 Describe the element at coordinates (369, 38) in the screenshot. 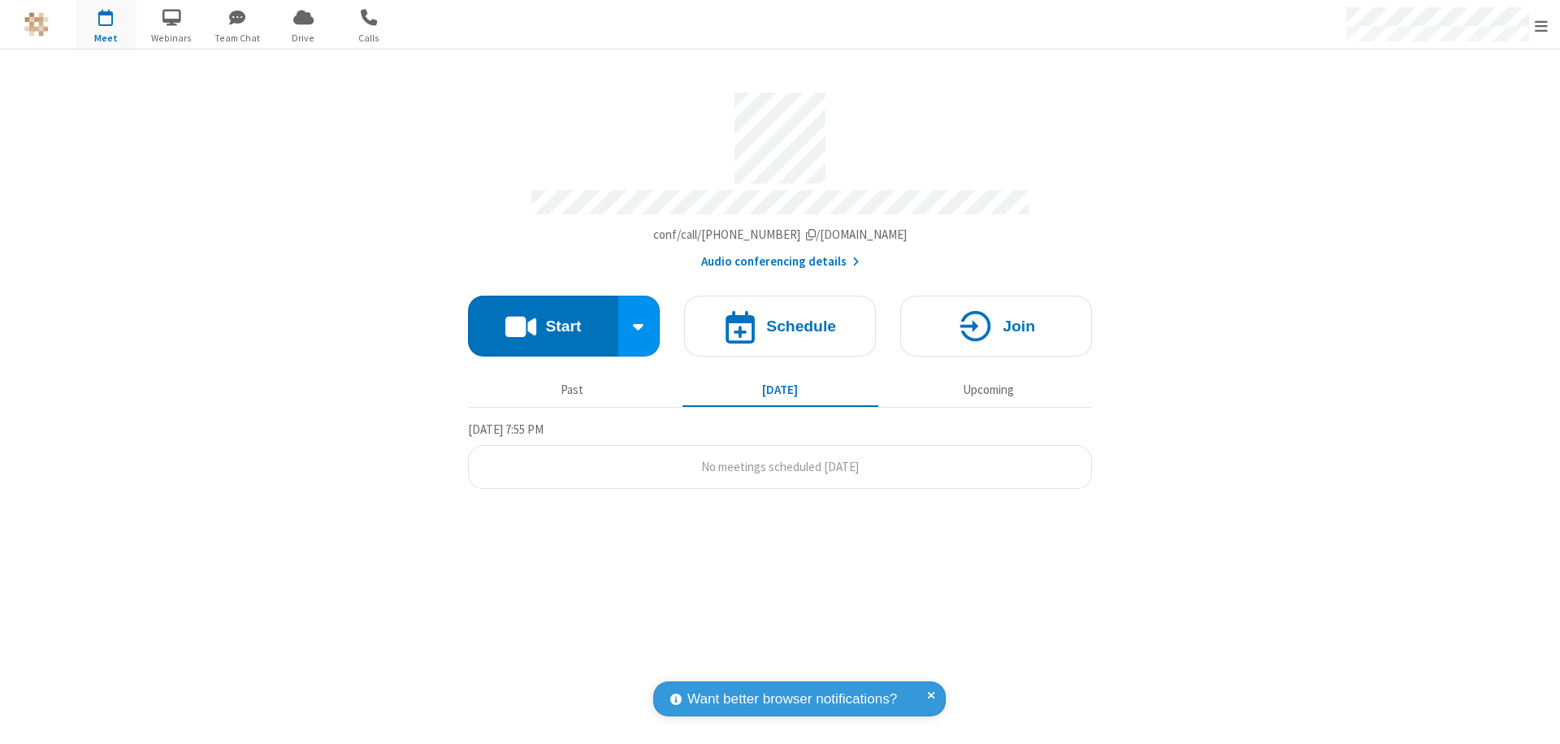

I see `span: Calls` at that location.